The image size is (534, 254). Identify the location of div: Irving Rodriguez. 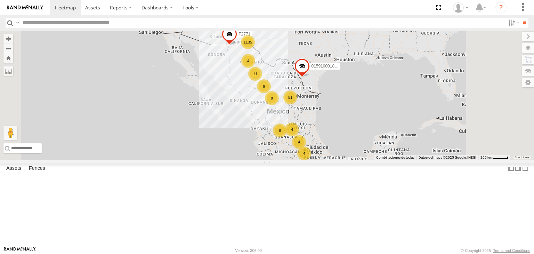
(461, 8).